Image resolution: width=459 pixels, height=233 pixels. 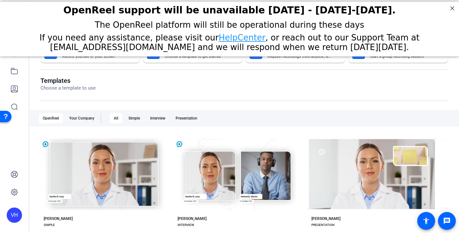 I want to click on mat-card-subtitle: Start a group recording session, so click(x=402, y=56).